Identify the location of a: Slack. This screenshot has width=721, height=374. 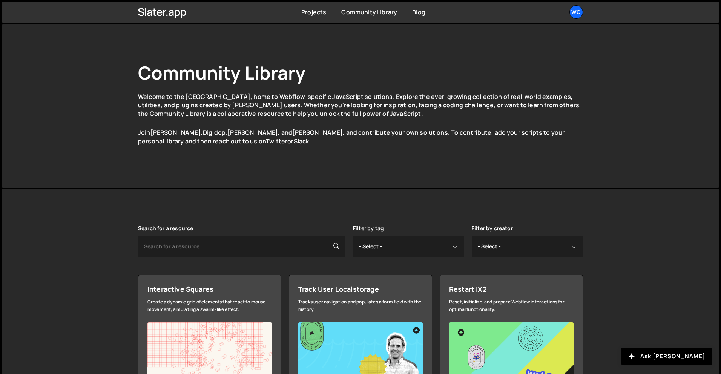
(301, 141).